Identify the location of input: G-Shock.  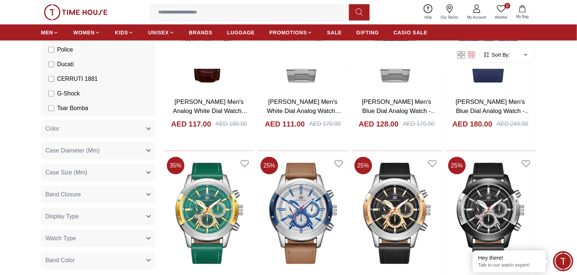
(51, 94).